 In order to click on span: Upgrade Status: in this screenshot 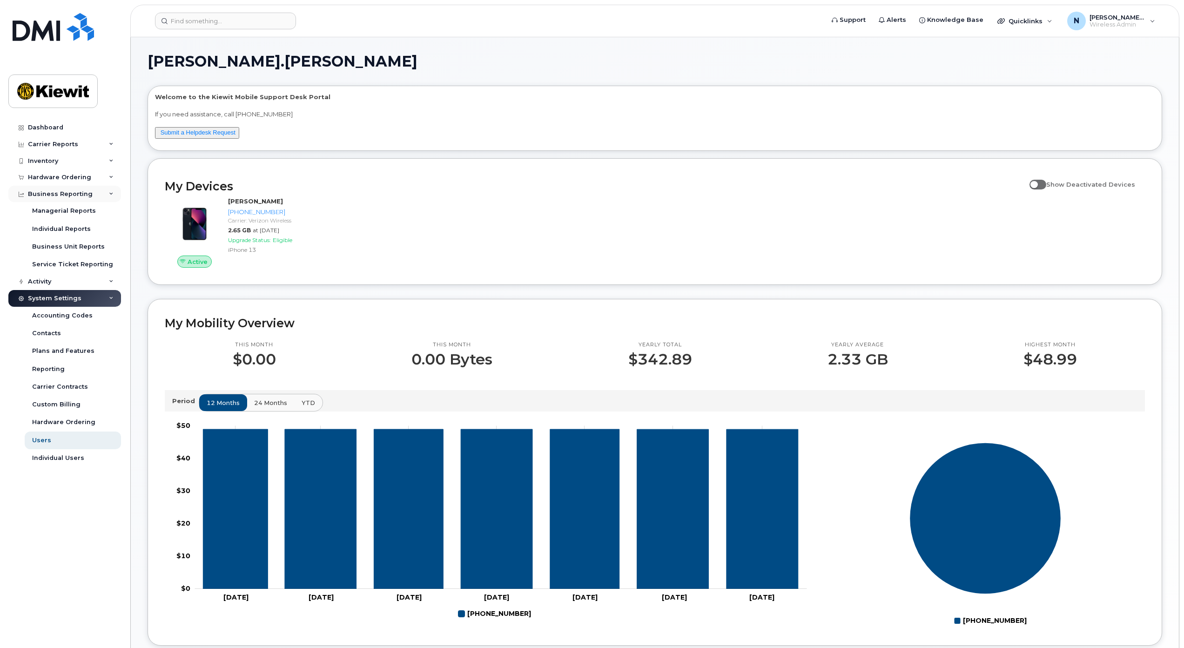, I will do `click(249, 240)`.